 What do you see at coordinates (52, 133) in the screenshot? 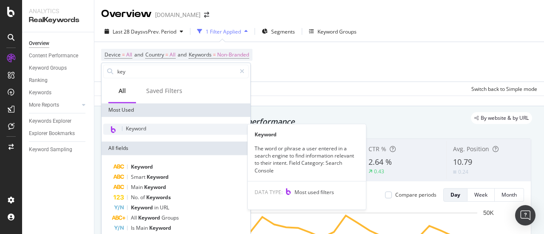
I see `div: Explorer Bookmarks` at bounding box center [52, 133].